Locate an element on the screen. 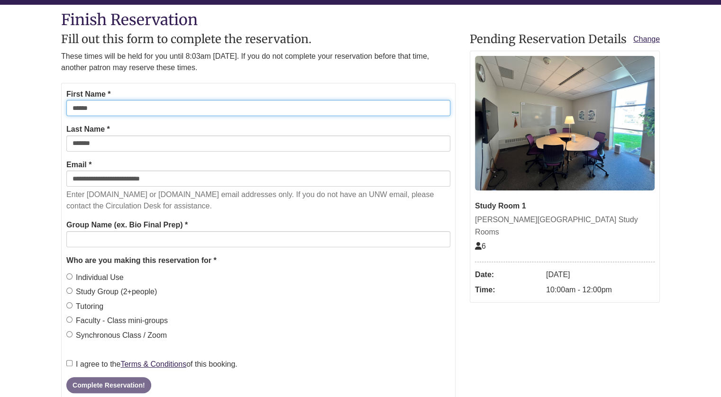 This screenshot has width=721, height=397. h1: Finish Reservation is located at coordinates (360, 20).